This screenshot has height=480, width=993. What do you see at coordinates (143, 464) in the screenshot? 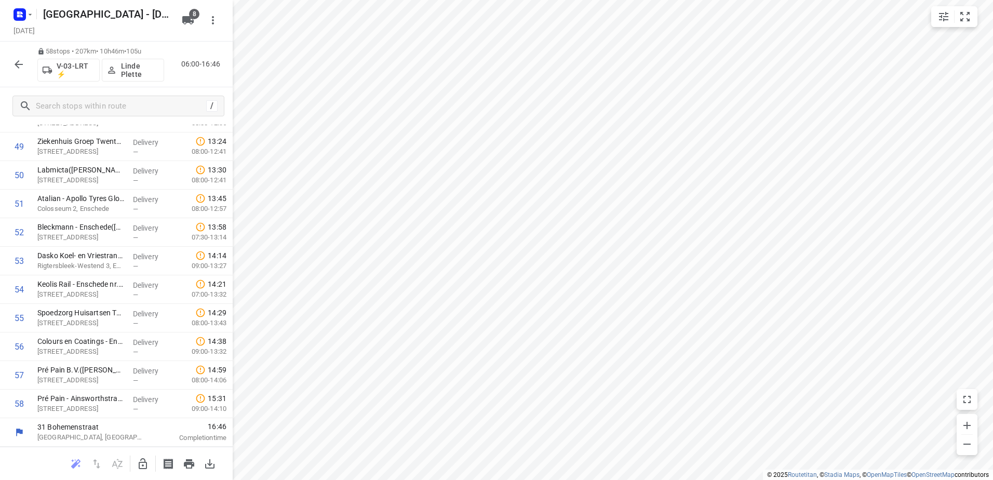
I see `button: Unlock route` at bounding box center [143, 464].